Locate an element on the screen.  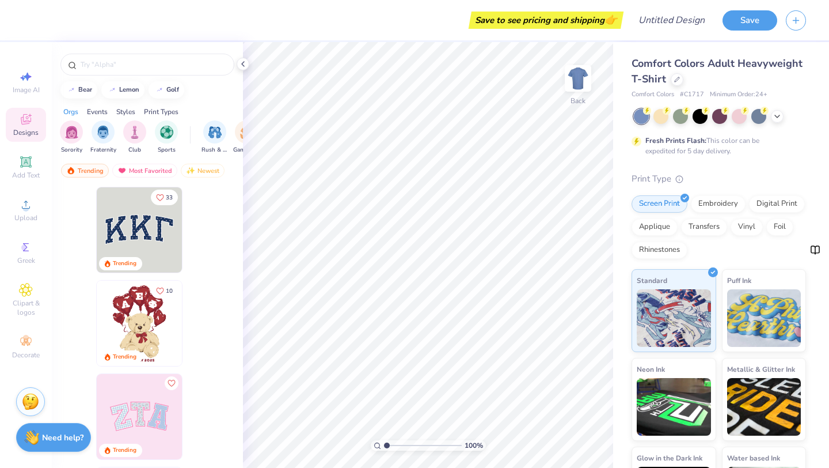
div: Foil is located at coordinates (780, 227).